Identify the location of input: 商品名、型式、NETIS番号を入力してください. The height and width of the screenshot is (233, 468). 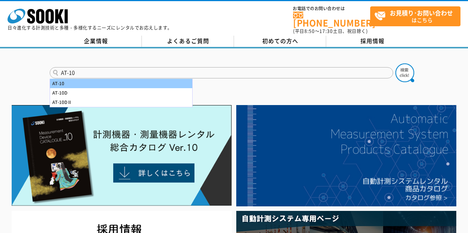
(221, 73).